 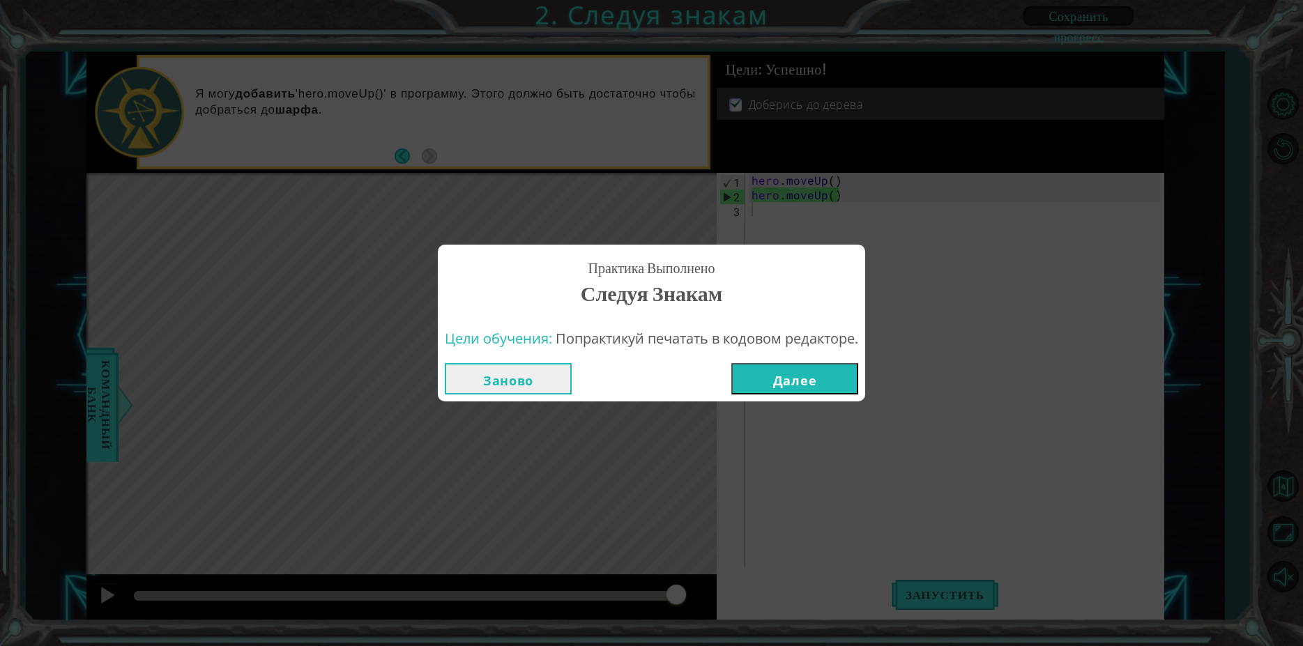 What do you see at coordinates (652, 268) in the screenshot?
I see `span: Практика Выполнено` at bounding box center [652, 268].